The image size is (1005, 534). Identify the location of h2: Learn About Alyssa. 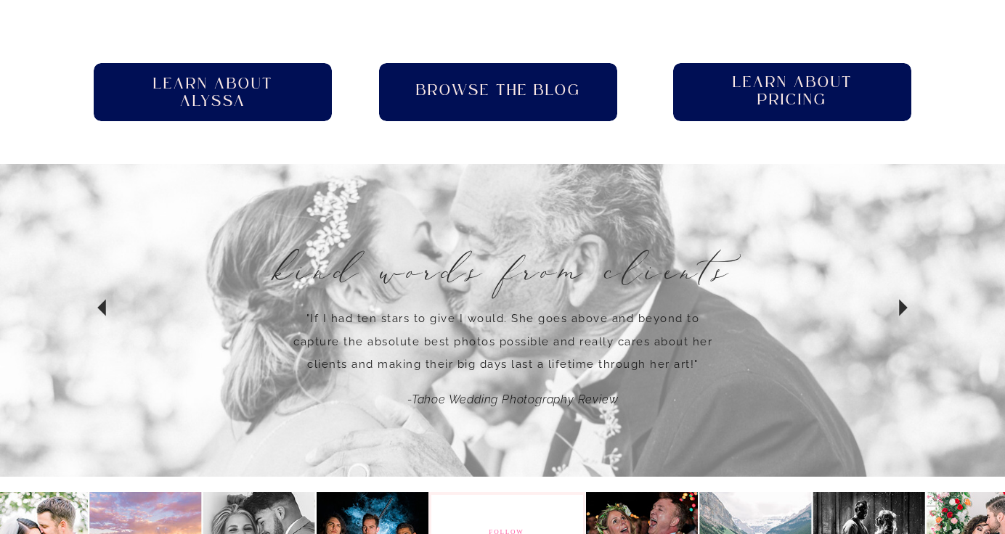
(213, 92).